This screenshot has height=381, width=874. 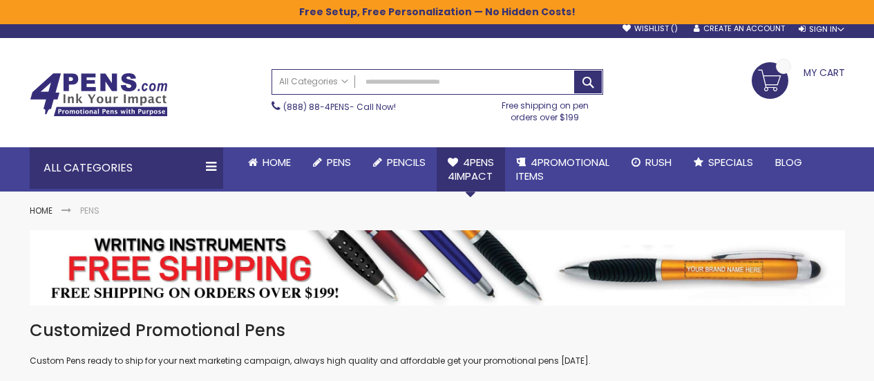 What do you see at coordinates (658, 162) in the screenshot?
I see `span: Rush` at bounding box center [658, 162].